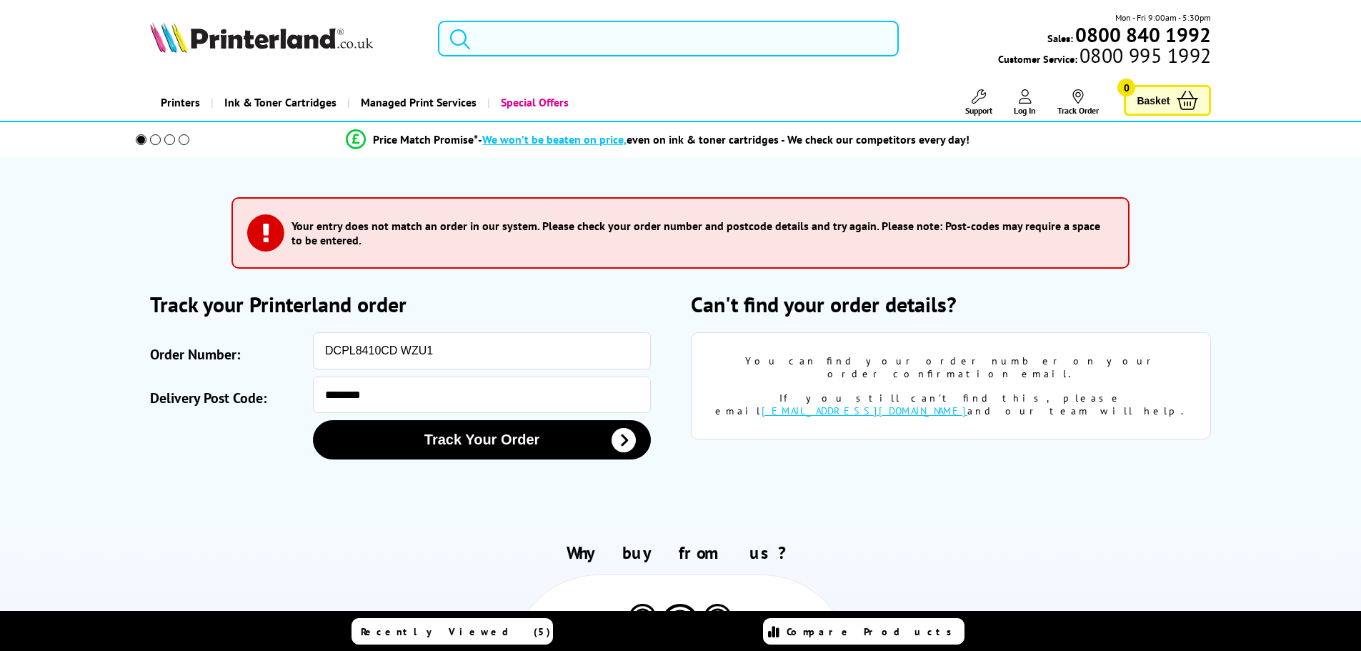 The width and height of the screenshot is (1361, 651). Describe the element at coordinates (228, 398) in the screenshot. I see `label: Delivery Post Code:` at that location.